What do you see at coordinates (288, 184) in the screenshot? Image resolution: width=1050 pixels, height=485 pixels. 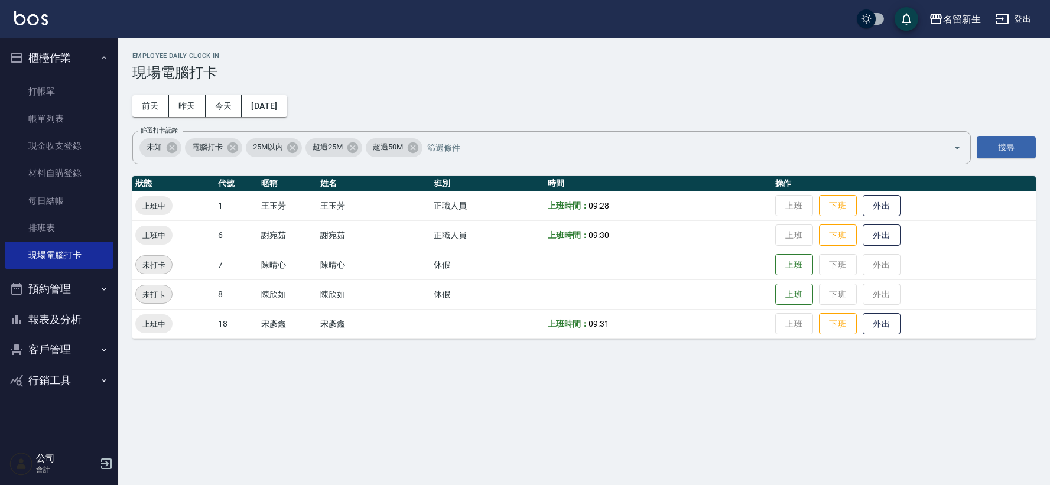 I see `th: 暱稱` at bounding box center [288, 184].